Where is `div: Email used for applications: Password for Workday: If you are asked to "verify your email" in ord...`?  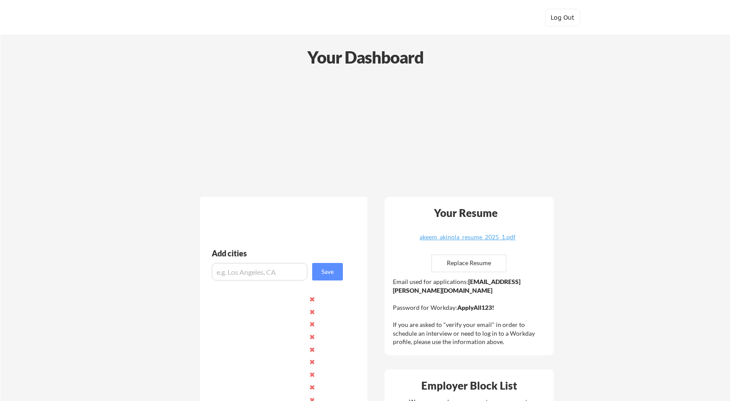 div: Email used for applications: Password for Workday: If you are asked to "verify your email" in ord... is located at coordinates (470, 312).